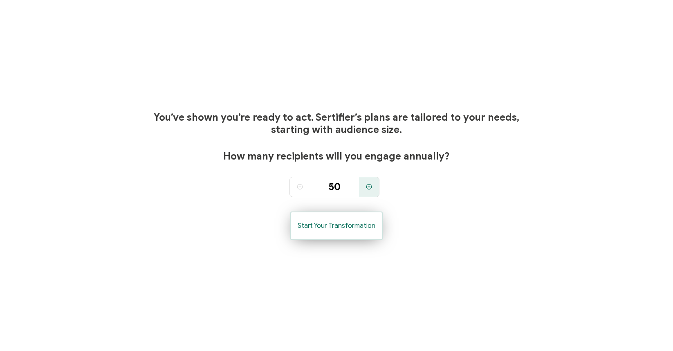 This screenshot has height=351, width=673. What do you see at coordinates (337, 226) in the screenshot?
I see `button: Start Your Transformation` at bounding box center [337, 226].